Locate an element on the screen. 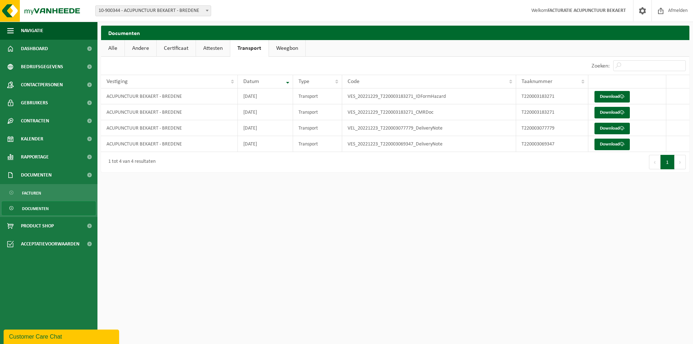 This screenshot has height=344, width=693. button: 1 is located at coordinates (667, 162).